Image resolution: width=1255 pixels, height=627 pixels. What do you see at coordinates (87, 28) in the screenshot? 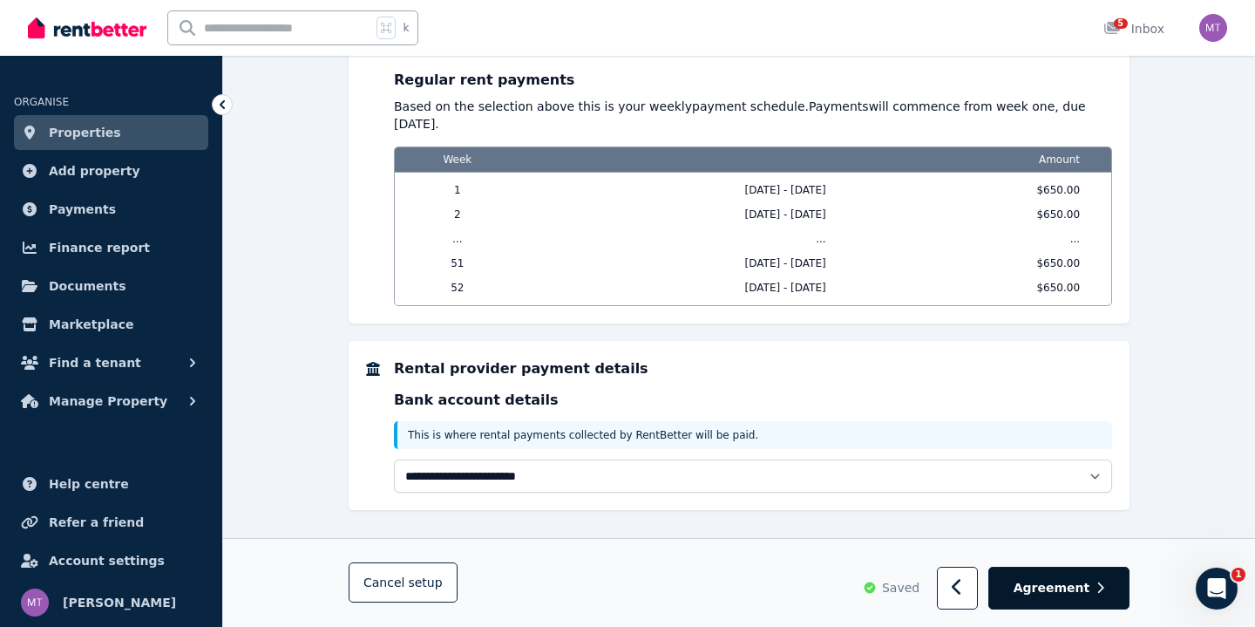
I see `img: RentBetter` at bounding box center [87, 28].